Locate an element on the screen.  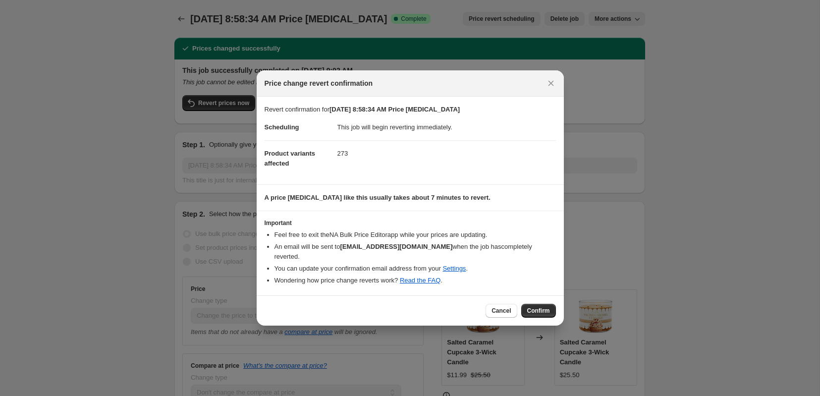
a: Settings is located at coordinates (454, 268).